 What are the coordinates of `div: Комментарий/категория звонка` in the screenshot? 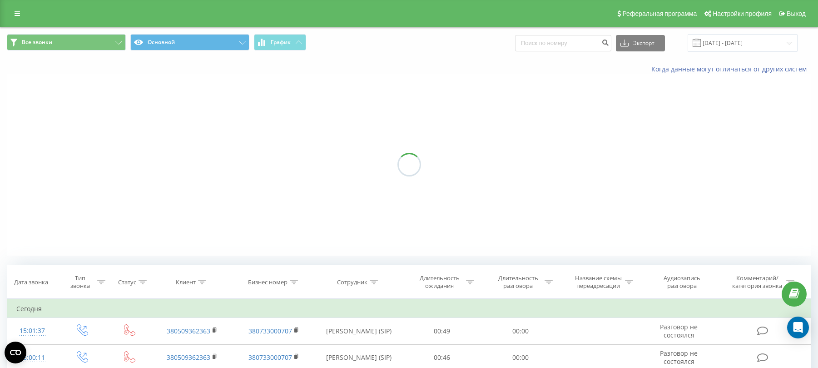 It's located at (758, 282).